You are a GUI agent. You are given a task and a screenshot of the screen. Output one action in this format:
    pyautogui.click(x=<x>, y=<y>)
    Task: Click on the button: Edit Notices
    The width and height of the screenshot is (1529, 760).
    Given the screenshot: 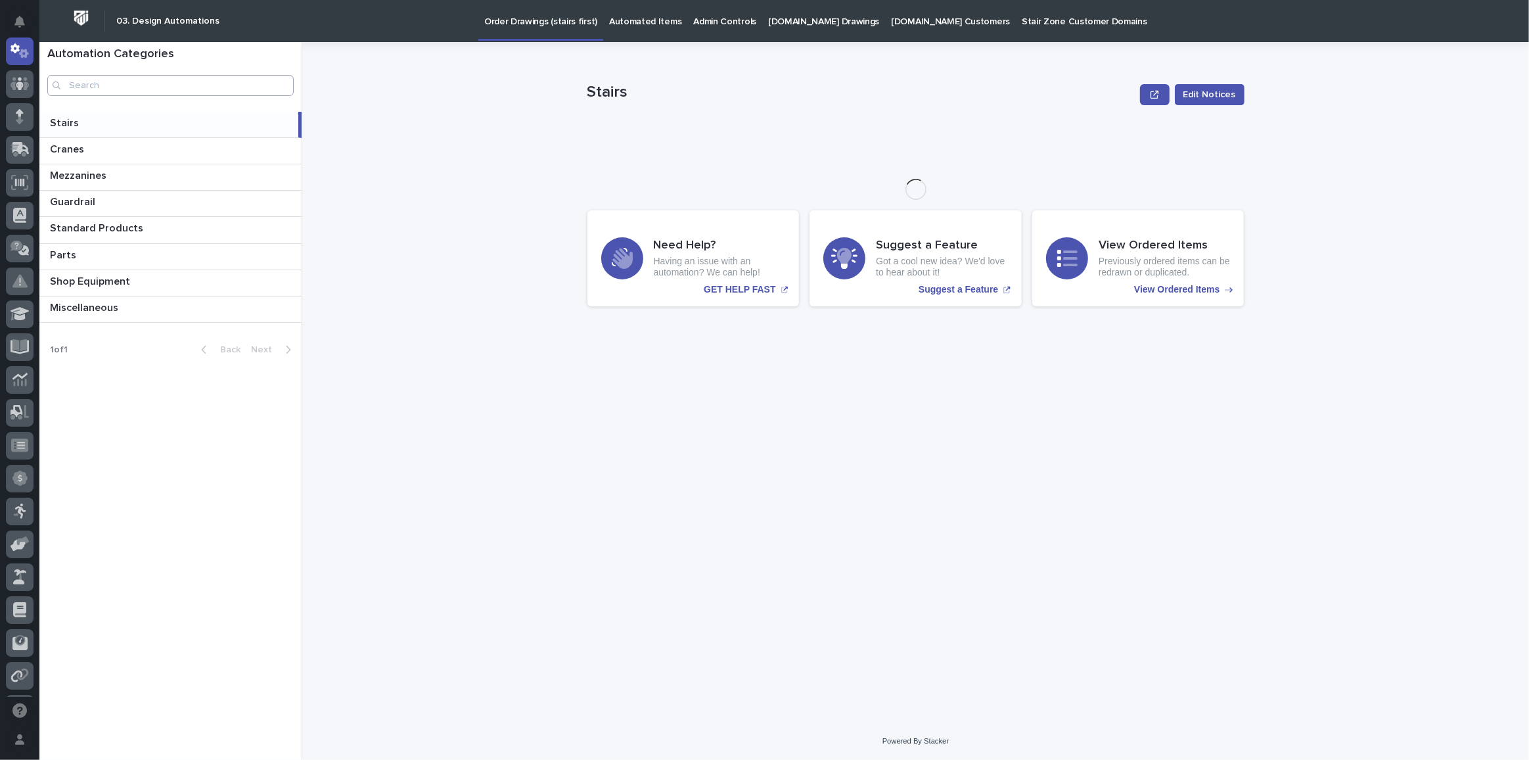 What is the action you would take?
    pyautogui.click(x=1210, y=95)
    